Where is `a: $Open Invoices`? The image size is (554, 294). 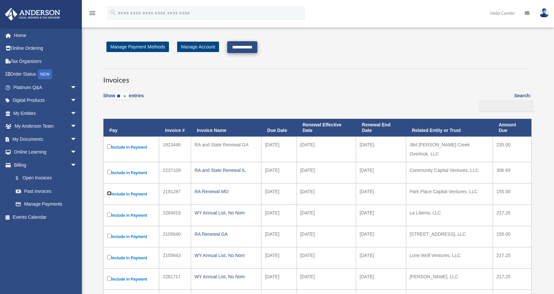 a: $Open Invoices is located at coordinates (45, 178).